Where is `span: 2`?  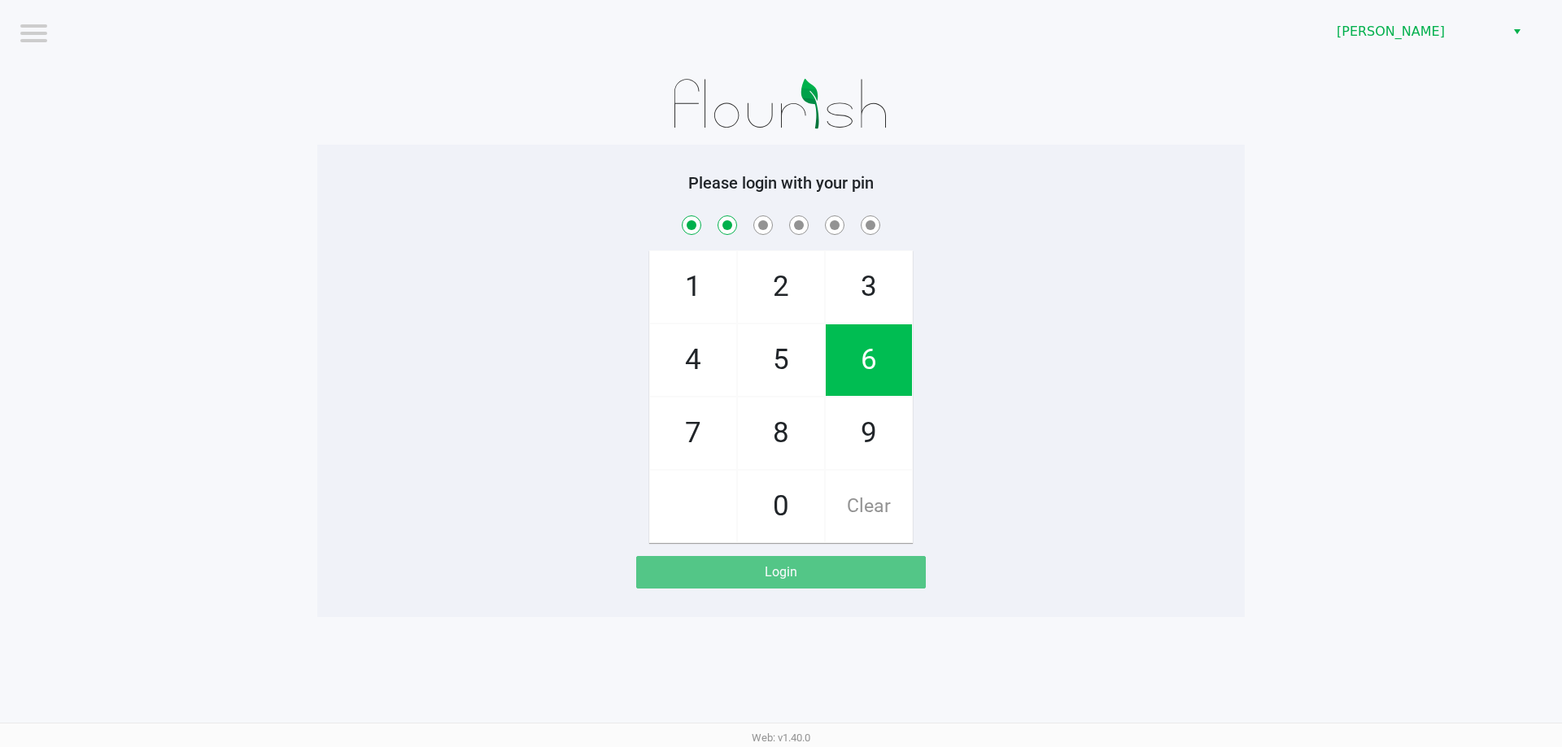
span: 2 is located at coordinates (781, 287).